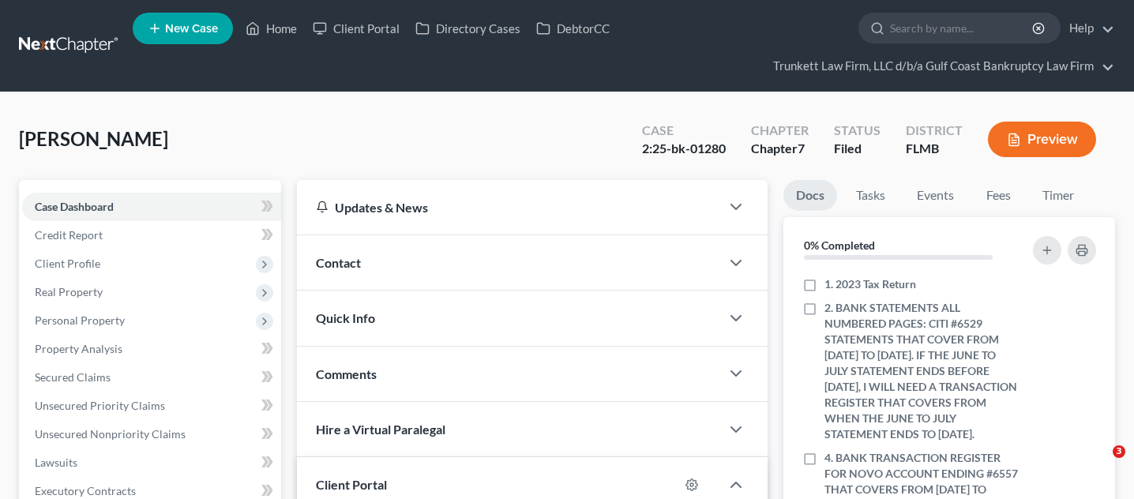  I want to click on a: Credit Report, so click(152, 235).